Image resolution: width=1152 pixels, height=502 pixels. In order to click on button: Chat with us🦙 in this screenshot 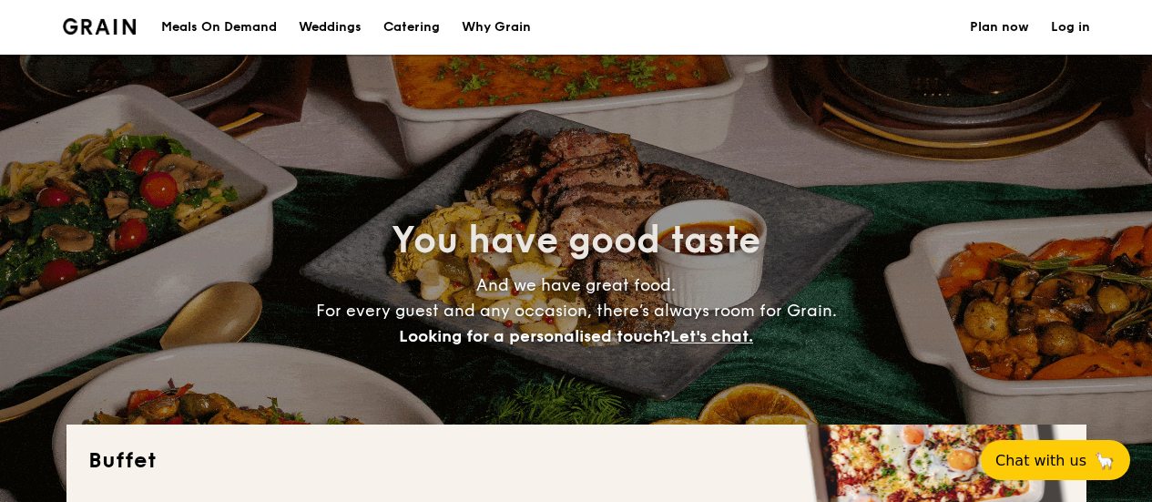, I will do `click(1055, 460)`.